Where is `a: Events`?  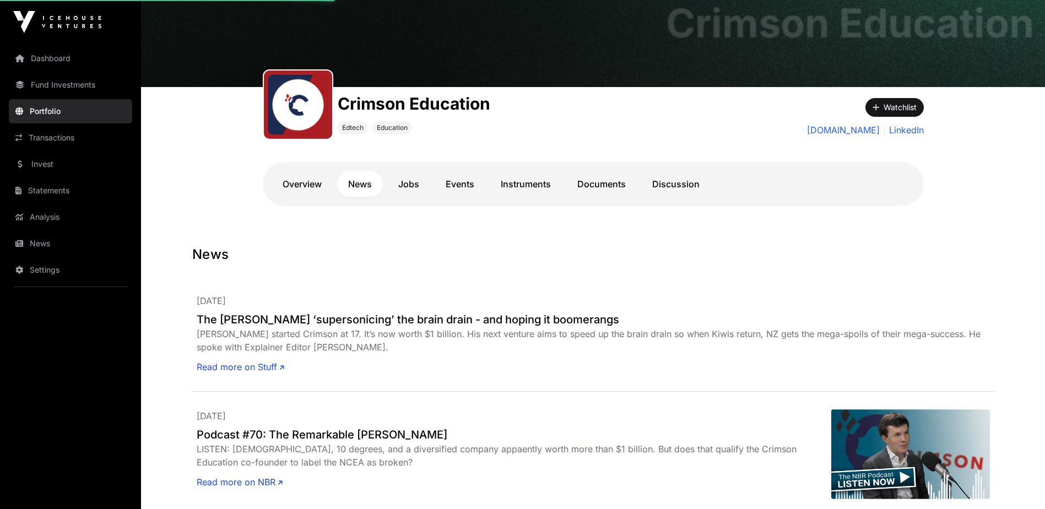
a: Events is located at coordinates (460, 184).